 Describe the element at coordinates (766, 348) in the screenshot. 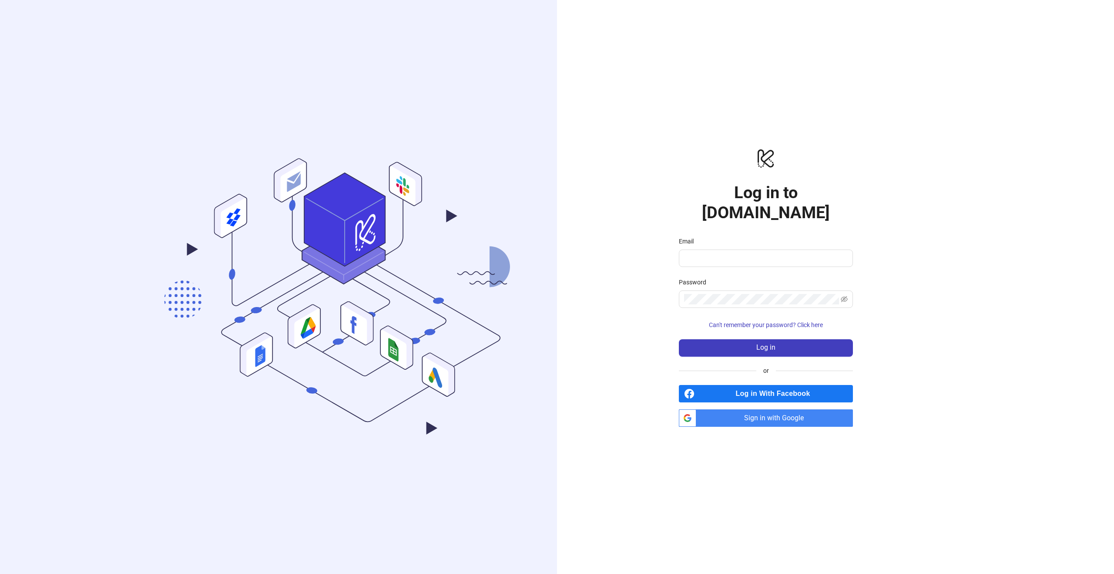

I see `button: Log in` at that location.